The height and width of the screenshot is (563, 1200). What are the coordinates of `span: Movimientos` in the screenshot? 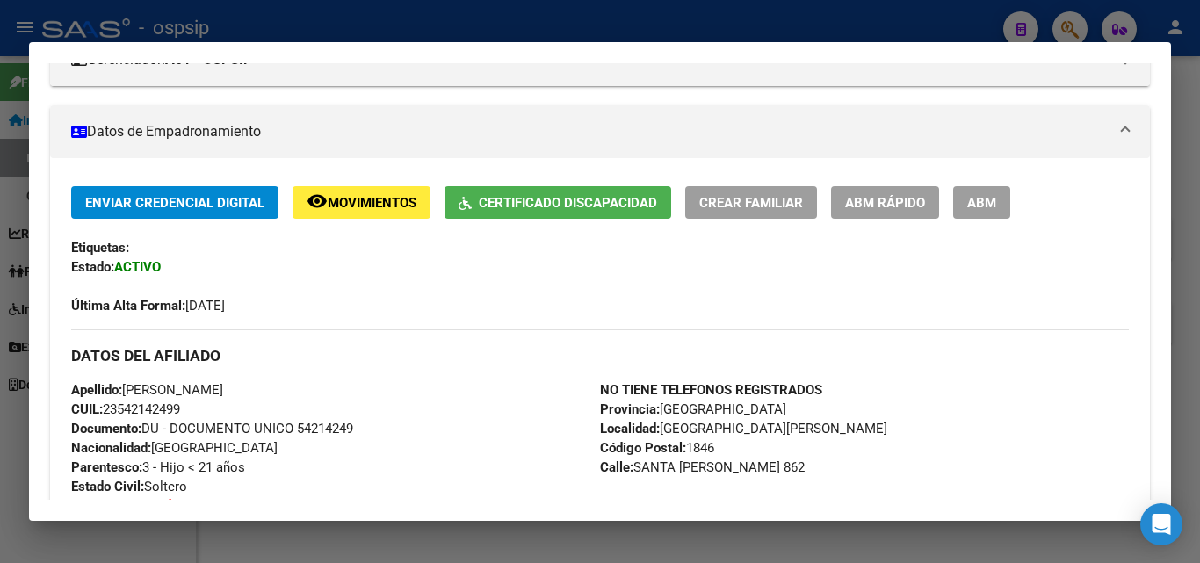 It's located at (372, 203).